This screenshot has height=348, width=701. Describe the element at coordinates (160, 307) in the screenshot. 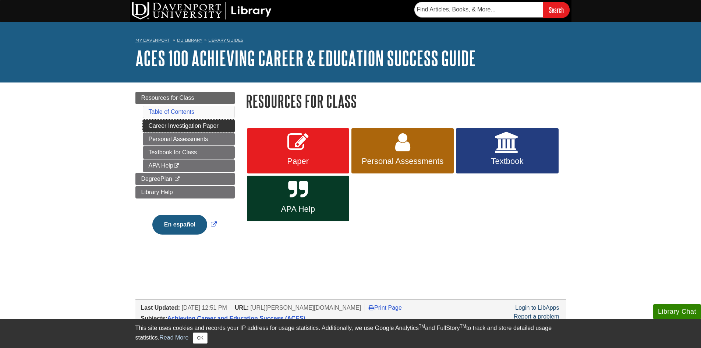

I see `span: Last Updated:` at that location.